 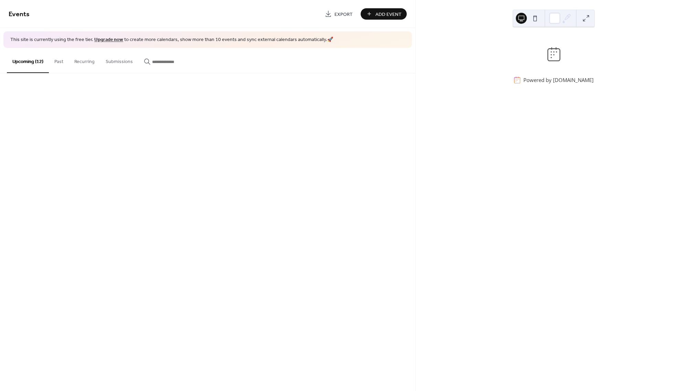 I want to click on span: Add Event, so click(x=389, y=14).